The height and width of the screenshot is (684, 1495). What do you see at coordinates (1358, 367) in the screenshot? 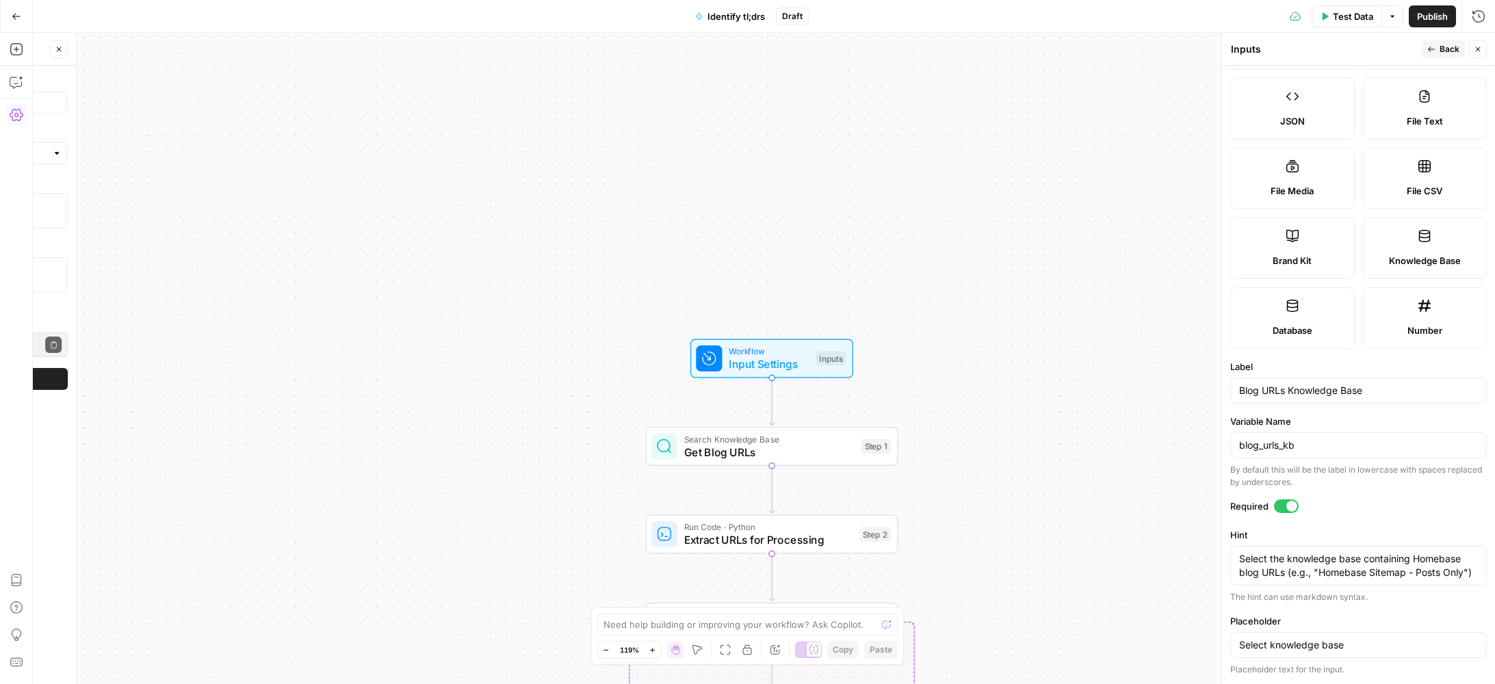
I see `label: Label` at bounding box center [1358, 367].